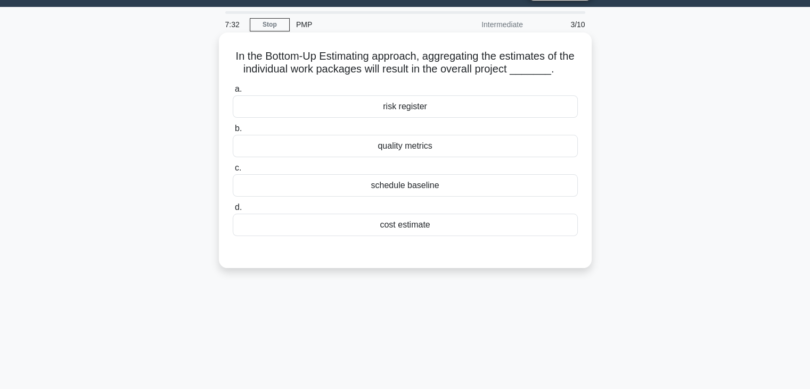  I want to click on h5: In the Bottom-Up Estimating approach, aggregating the estimates of the individual work packages w..., so click(405, 63).